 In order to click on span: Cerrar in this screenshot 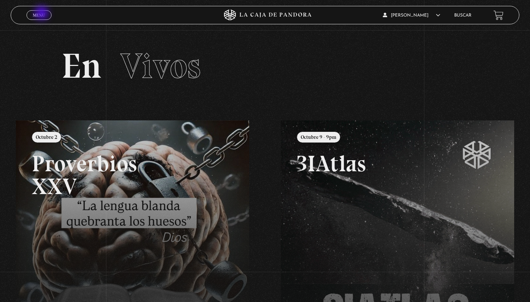, I will do `click(39, 22)`.